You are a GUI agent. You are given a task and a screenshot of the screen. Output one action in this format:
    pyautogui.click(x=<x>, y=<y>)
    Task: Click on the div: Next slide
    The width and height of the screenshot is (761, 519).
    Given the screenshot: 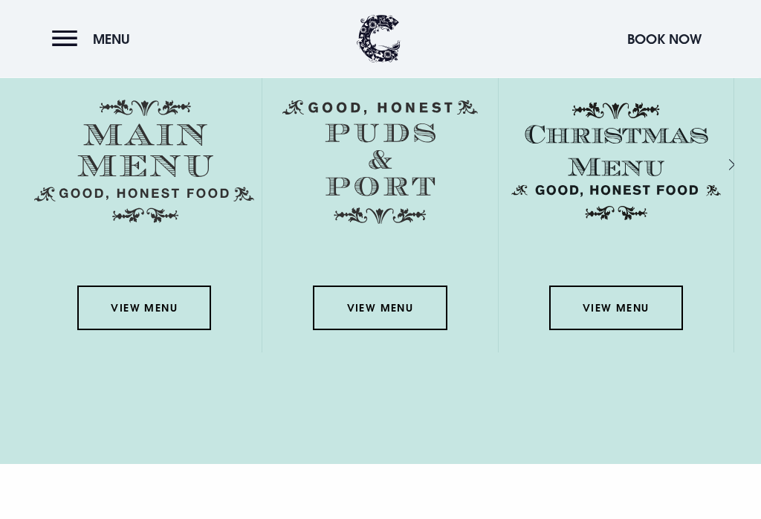 What is the action you would take?
    pyautogui.click(x=716, y=165)
    